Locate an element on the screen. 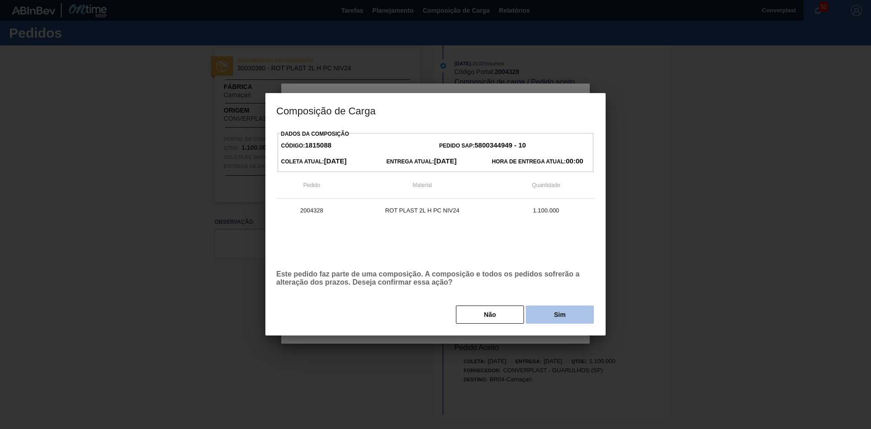 The image size is (871, 429). font: Material is located at coordinates (422, 185).